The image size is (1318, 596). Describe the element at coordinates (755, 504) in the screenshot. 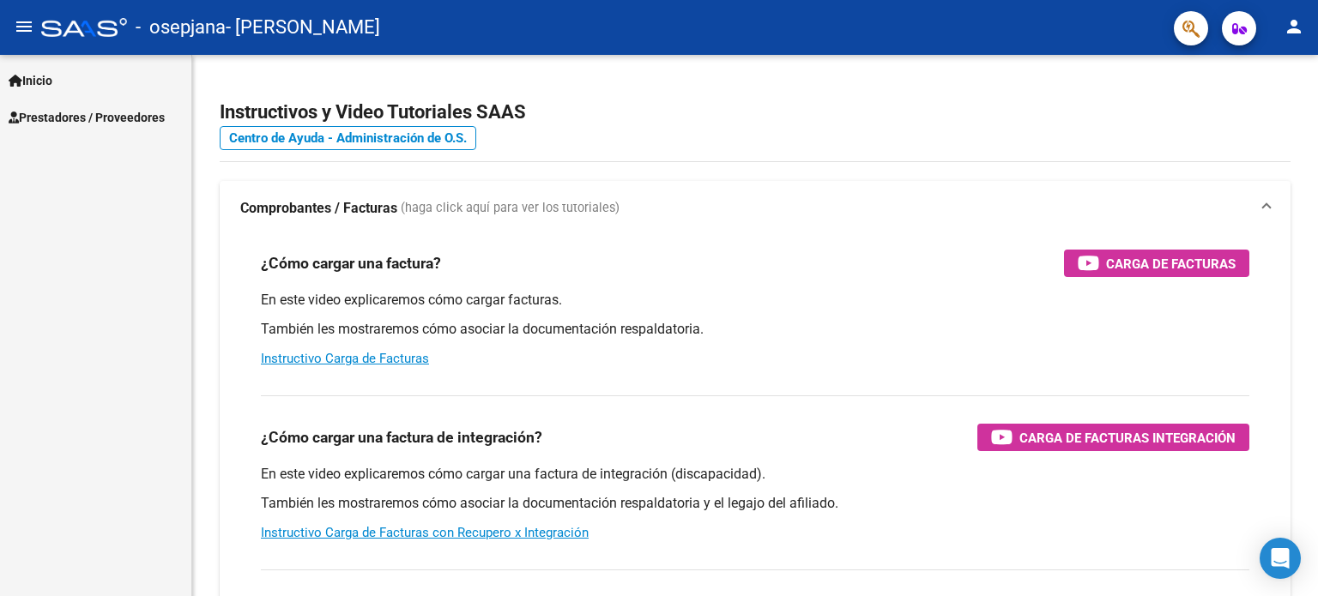

I see `p: También les mostraremos cómo asociar la documentación respaldatoria y el legajo del afiliado.` at that location.